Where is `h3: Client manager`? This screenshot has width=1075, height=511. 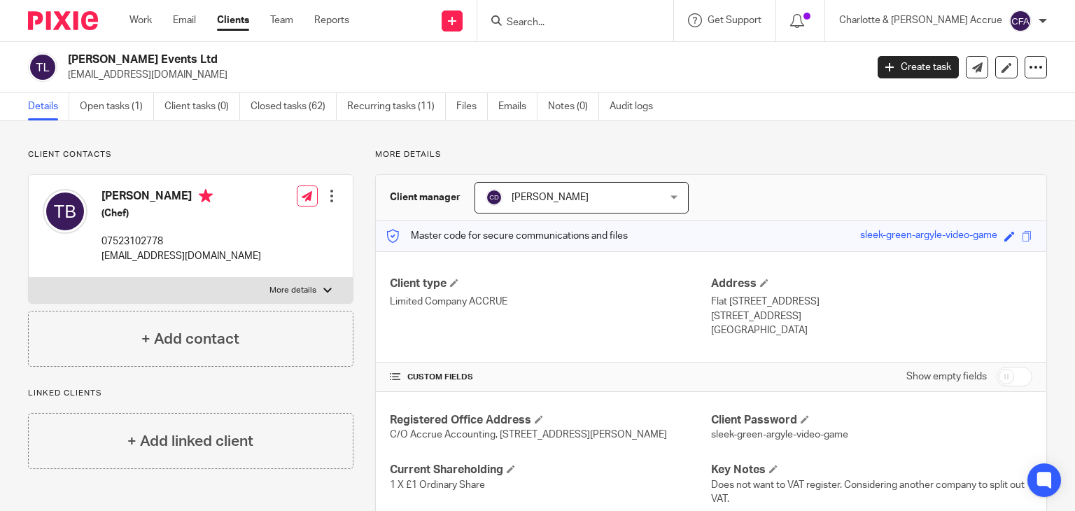
h3: Client manager is located at coordinates (425, 197).